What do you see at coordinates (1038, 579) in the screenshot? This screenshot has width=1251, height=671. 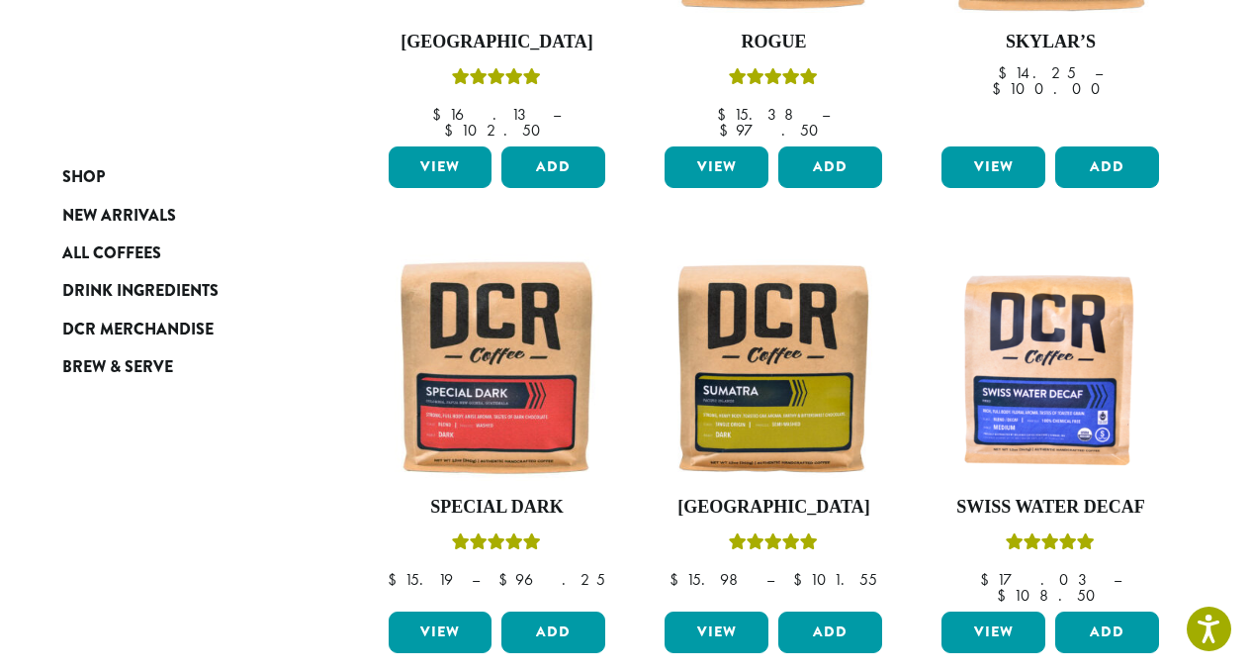 I see `bdi: 17.03` at bounding box center [1038, 579].